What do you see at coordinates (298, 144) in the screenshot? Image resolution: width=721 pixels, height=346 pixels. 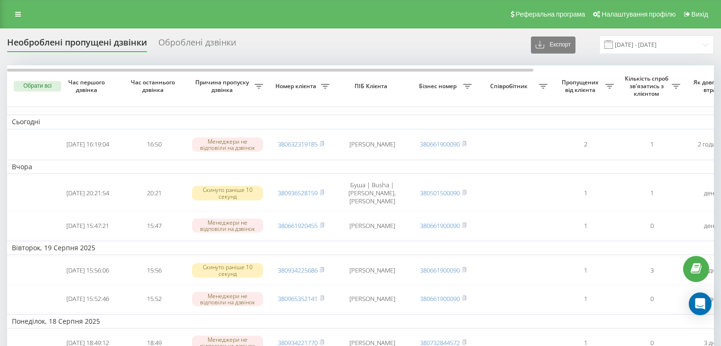 I see `a: 380632319185` at bounding box center [298, 144].